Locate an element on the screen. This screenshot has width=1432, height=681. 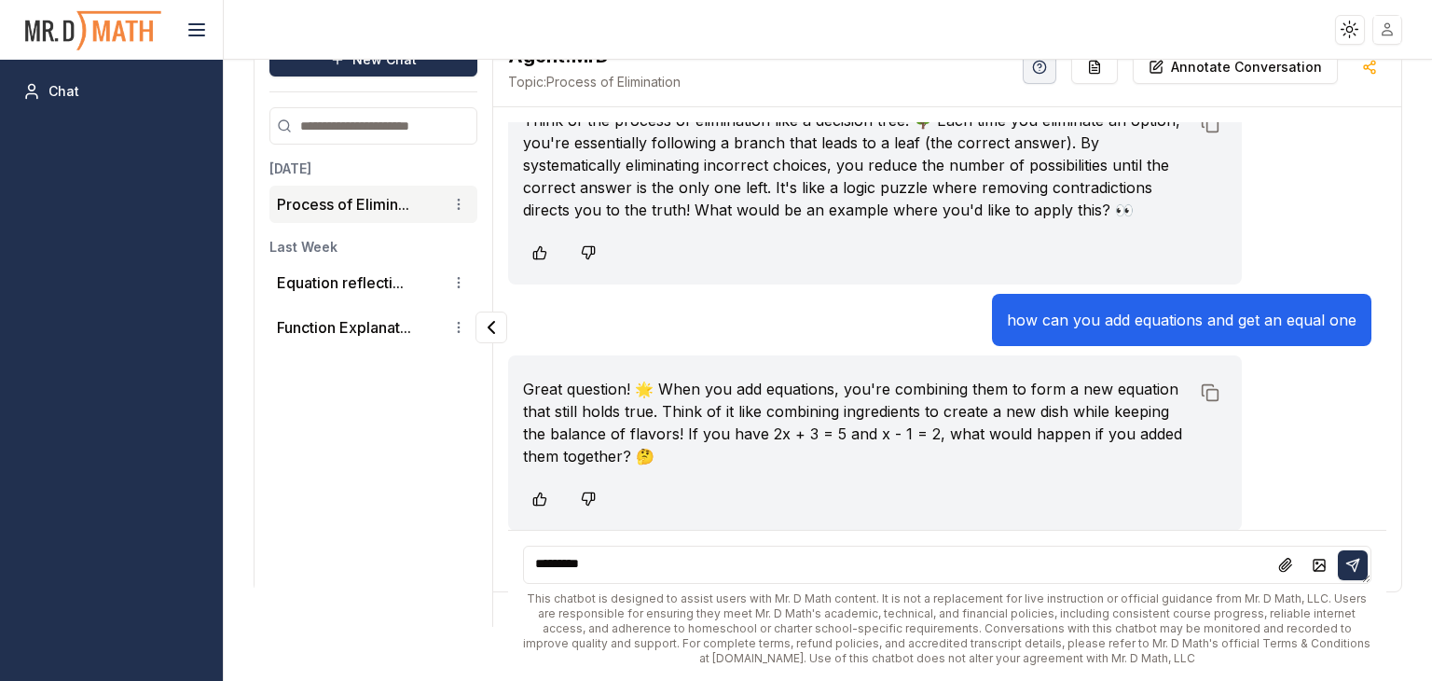
button: New Chat is located at coordinates (373, 60).